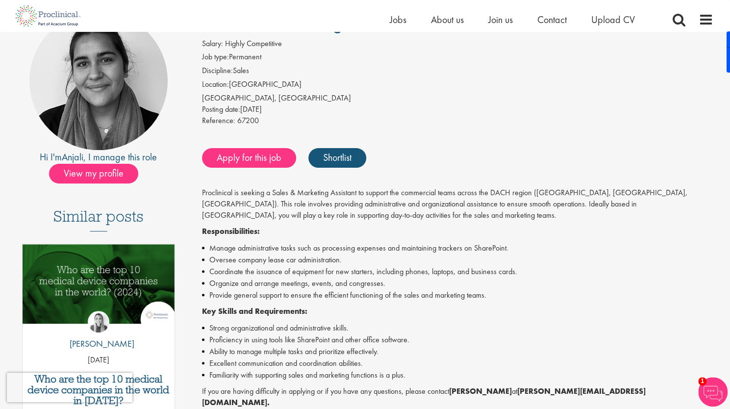 Image resolution: width=730 pixels, height=409 pixels. I want to click on img: Chatbot, so click(713, 392).